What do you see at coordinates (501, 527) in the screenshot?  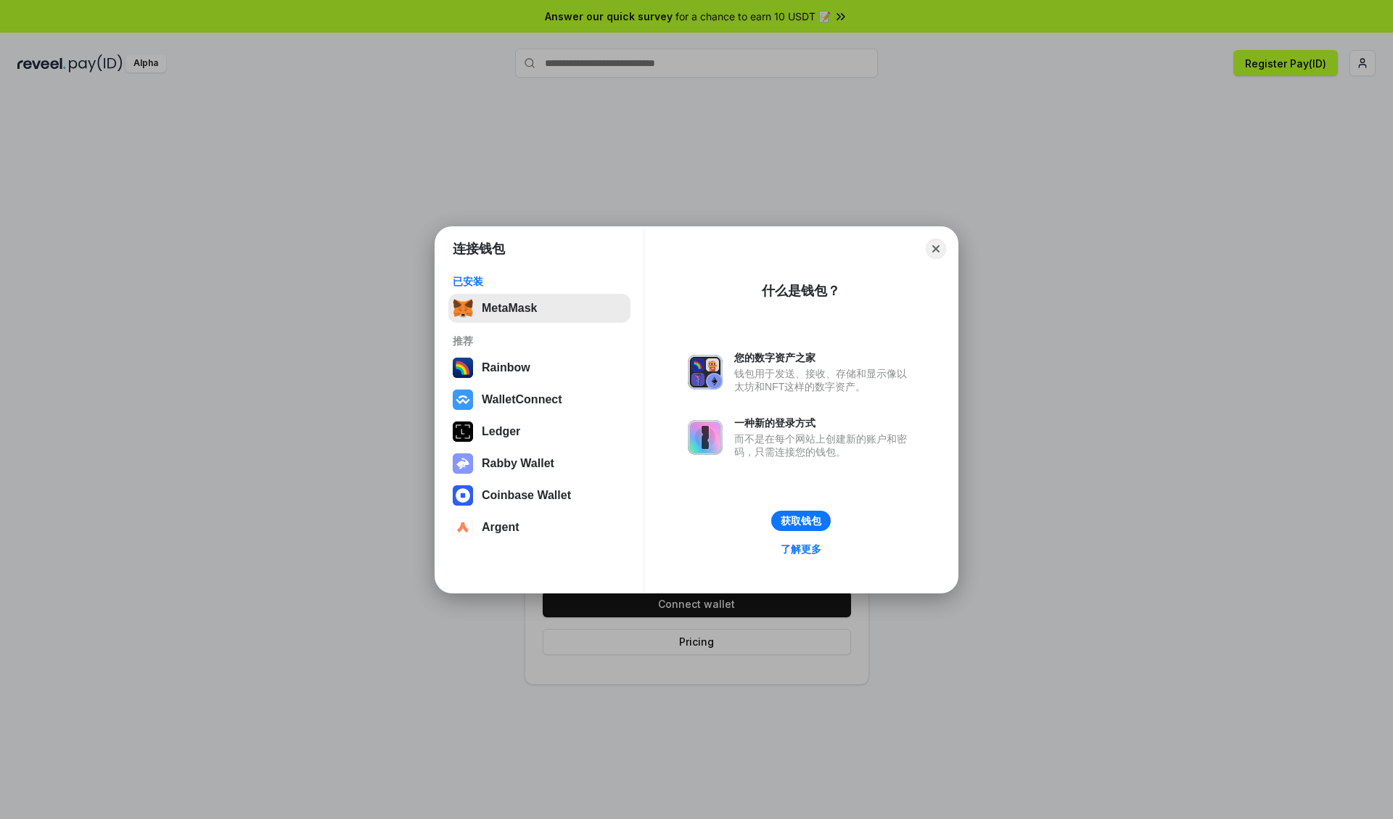 I see `div: Argent` at bounding box center [501, 527].